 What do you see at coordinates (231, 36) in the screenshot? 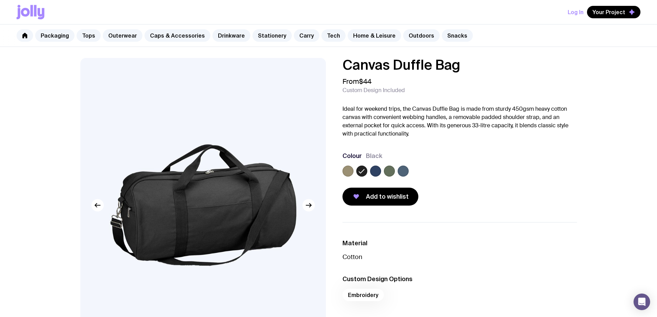
I see `a: Drinkware` at bounding box center [231, 36].